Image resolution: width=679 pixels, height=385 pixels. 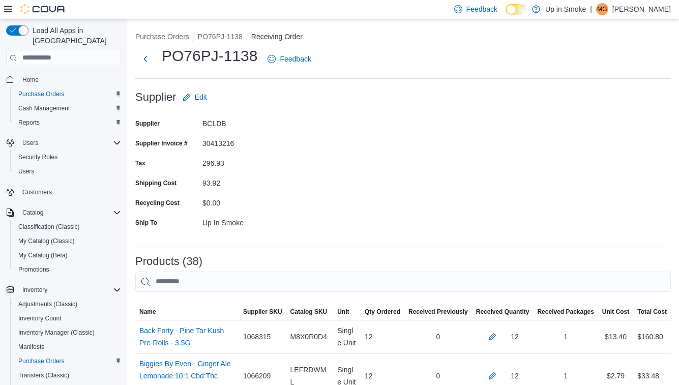 What do you see at coordinates (277, 37) in the screenshot?
I see `button: Receiving Order` at bounding box center [277, 37].